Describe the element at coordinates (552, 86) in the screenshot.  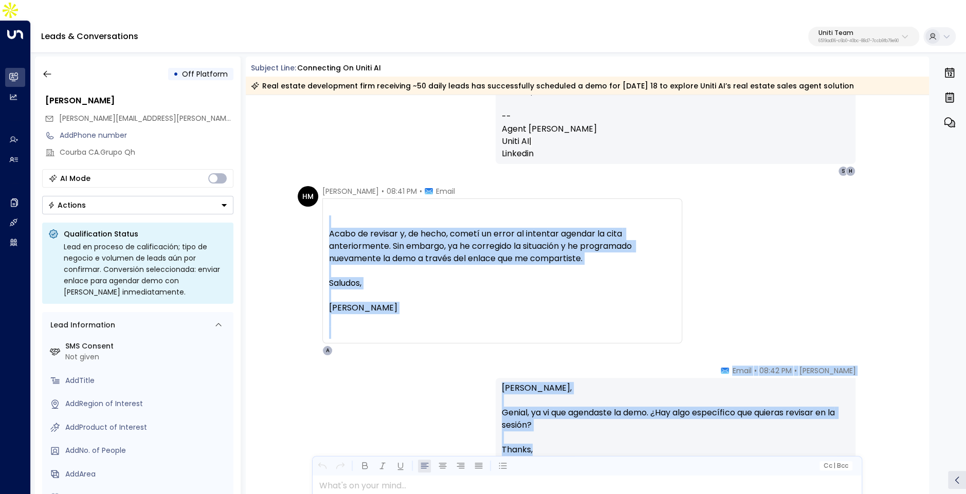
I see `div: Real estate development firm receiving ~50 daily leads has successfully scheduled a demo for [DAT...` at that location.